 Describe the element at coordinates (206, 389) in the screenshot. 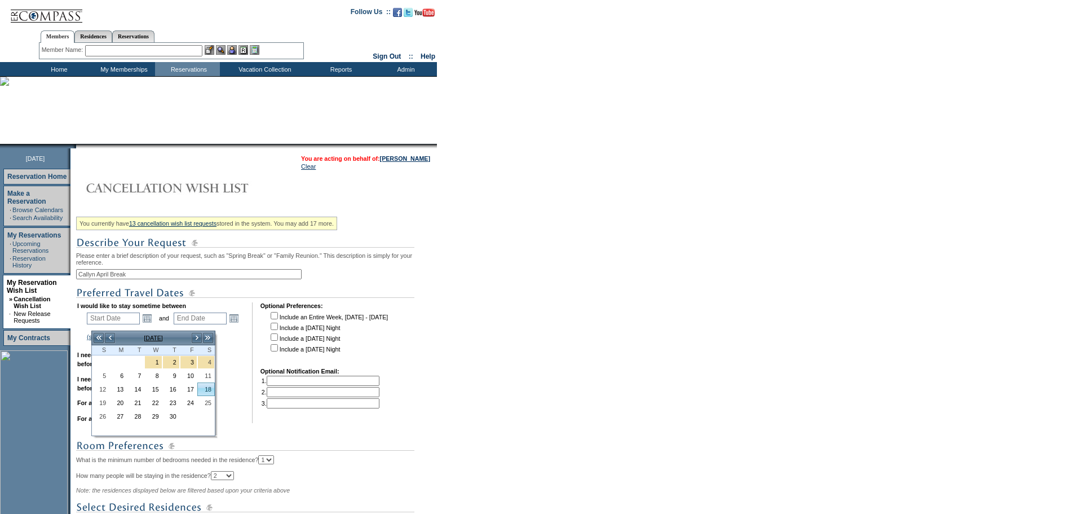

I see `a: 18` at that location.